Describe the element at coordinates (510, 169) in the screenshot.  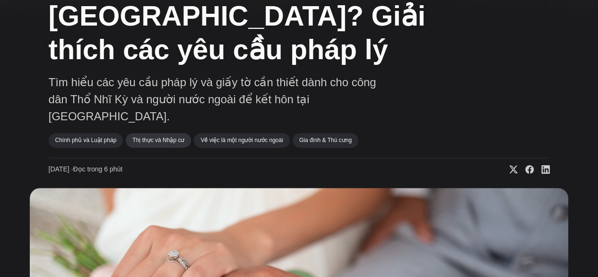
I see `a: Chia sẻ trên X` at that location.